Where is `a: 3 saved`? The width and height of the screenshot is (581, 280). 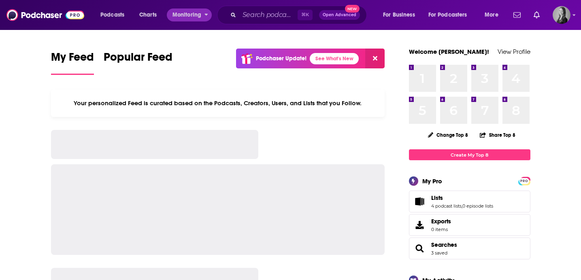 a: 3 saved is located at coordinates (439, 253).